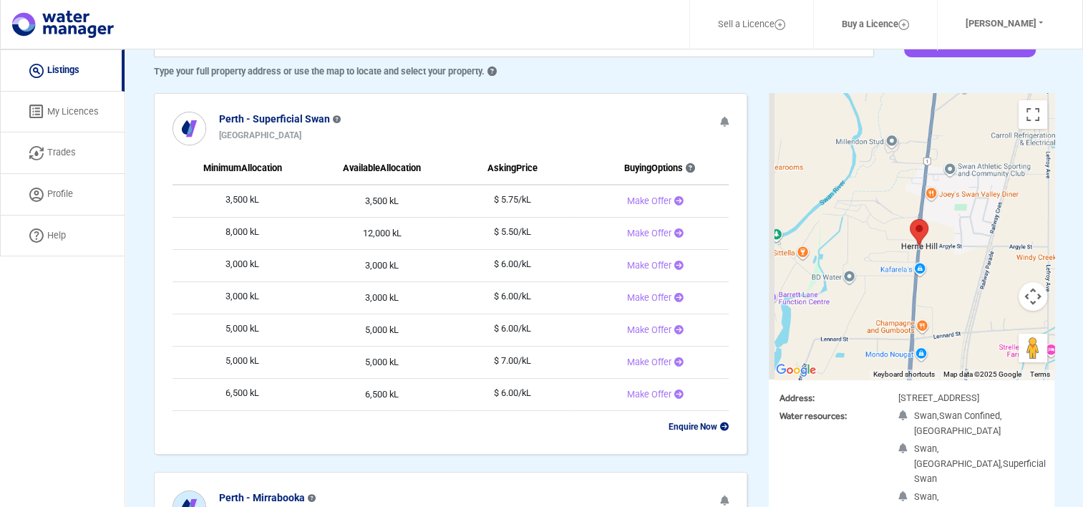  I want to click on span: Map data ©2025 Google, so click(982, 374).